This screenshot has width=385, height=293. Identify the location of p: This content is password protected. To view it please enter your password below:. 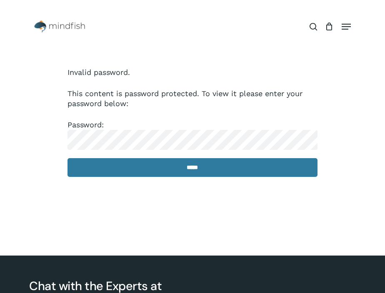
(192, 104).